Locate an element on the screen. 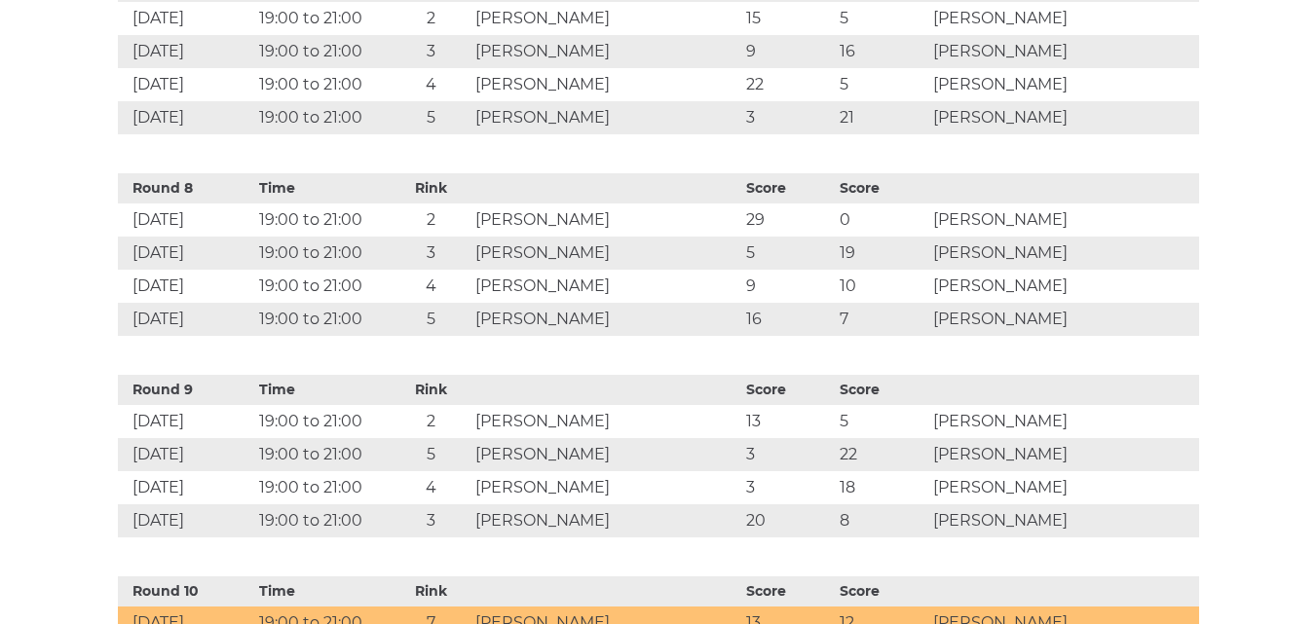  th: Round 8 is located at coordinates (186, 188).